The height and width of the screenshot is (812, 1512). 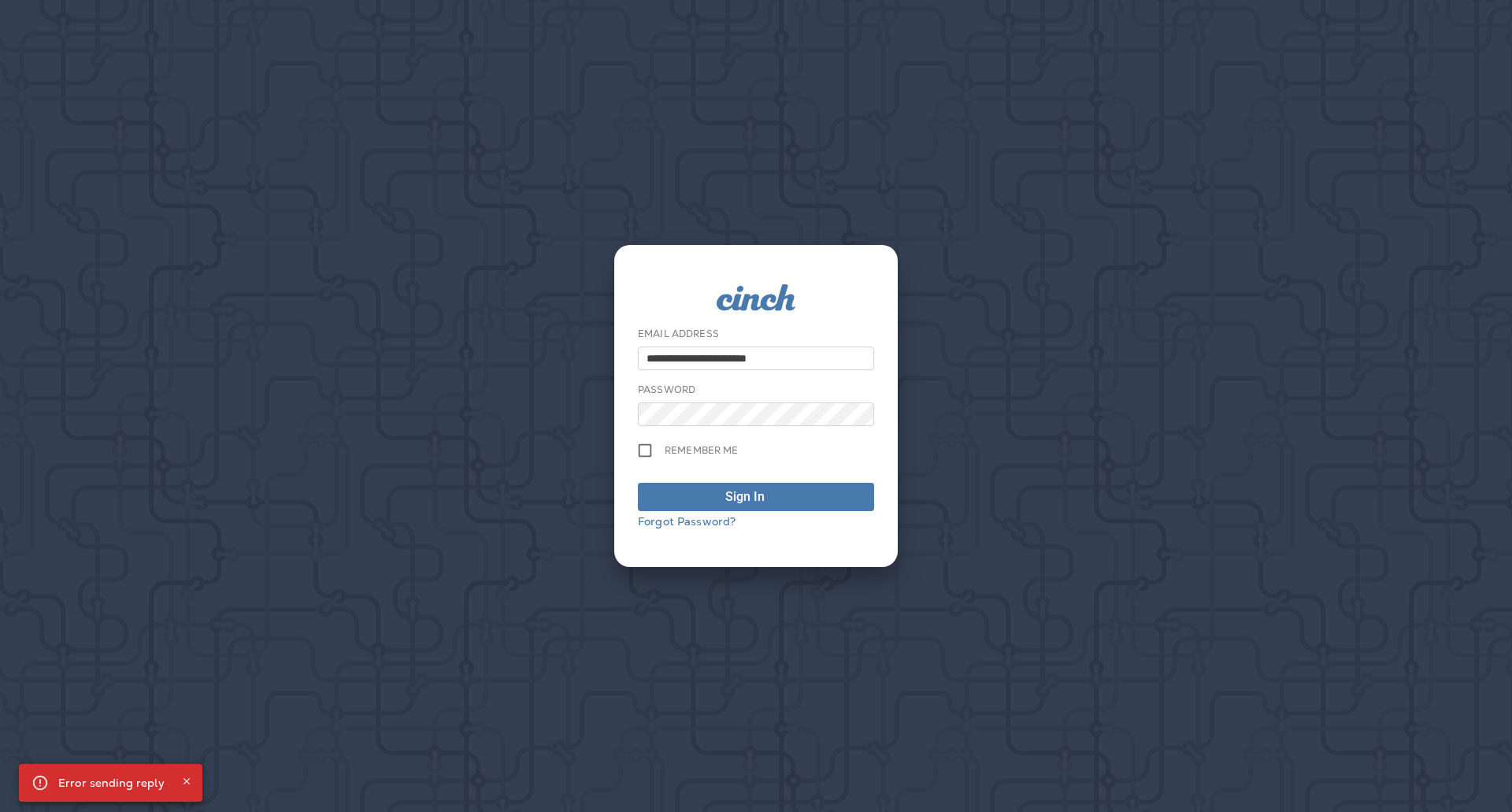 I want to click on label: Email Address, so click(x=678, y=334).